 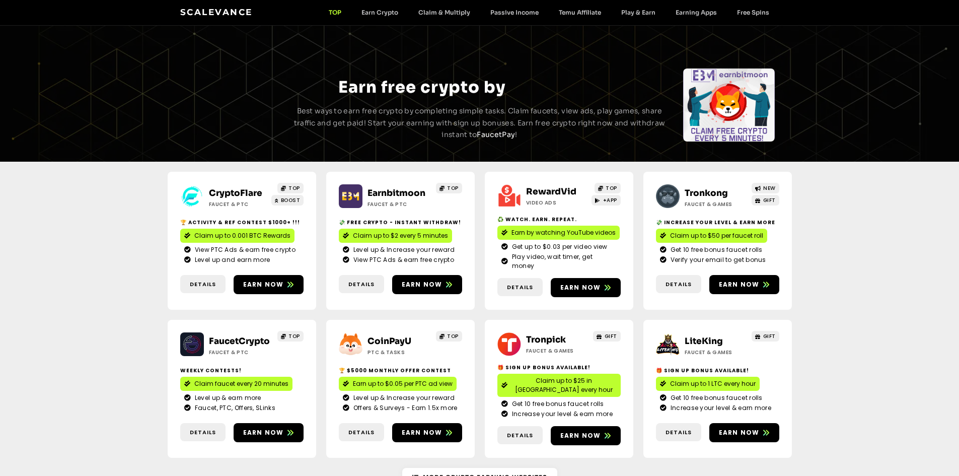 I want to click on a: NEW, so click(x=765, y=188).